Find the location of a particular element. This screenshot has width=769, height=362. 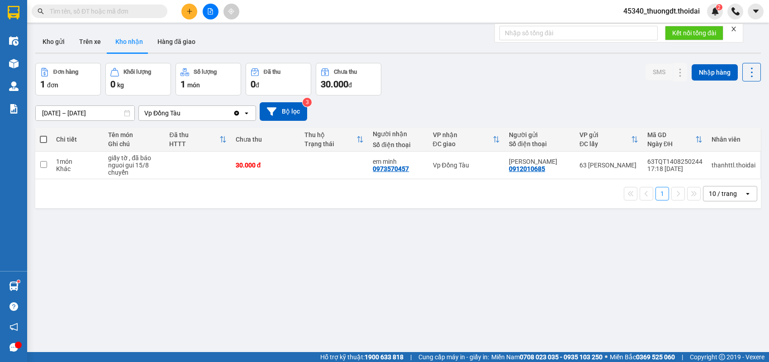

button: Số lượng1món is located at coordinates (208, 79).